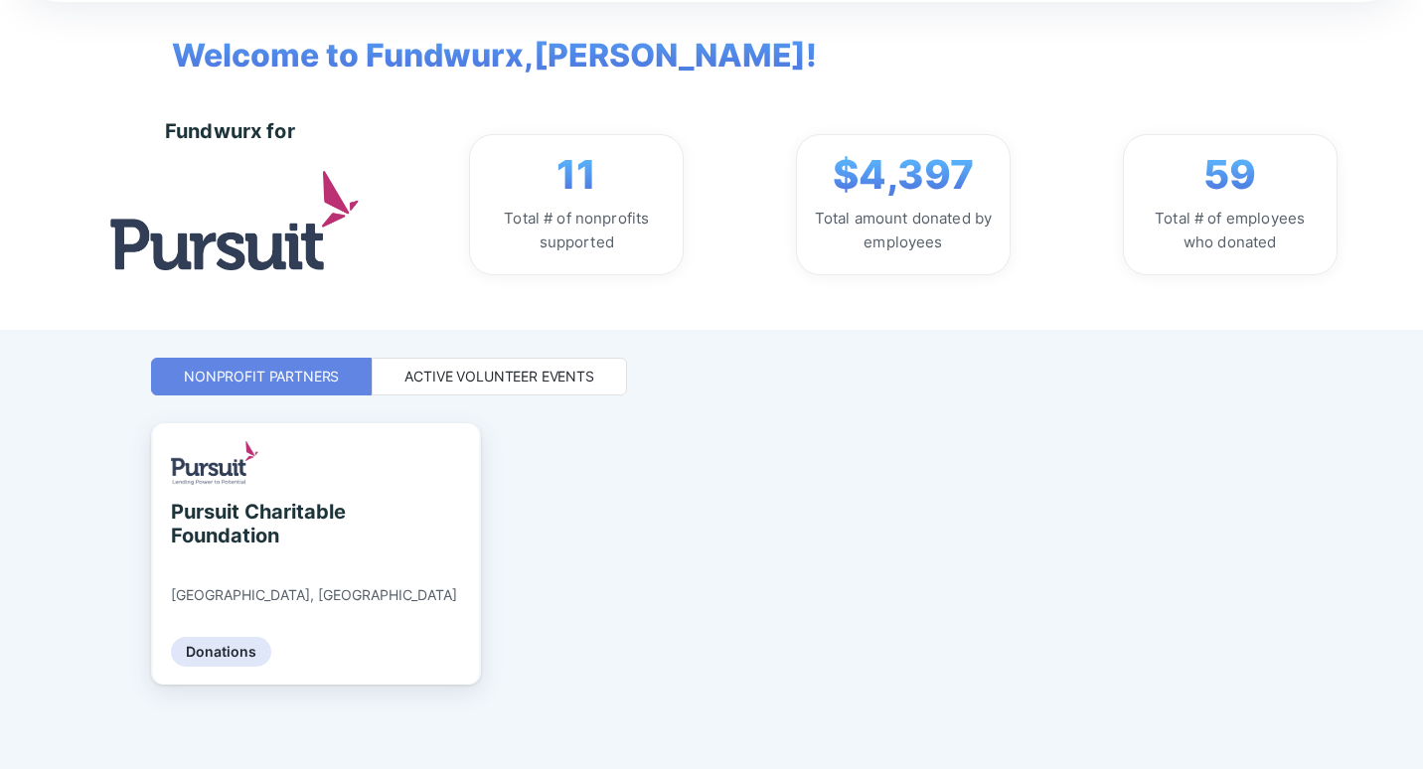 This screenshot has height=769, width=1423. I want to click on div: Total amount donated by employees, so click(904, 231).